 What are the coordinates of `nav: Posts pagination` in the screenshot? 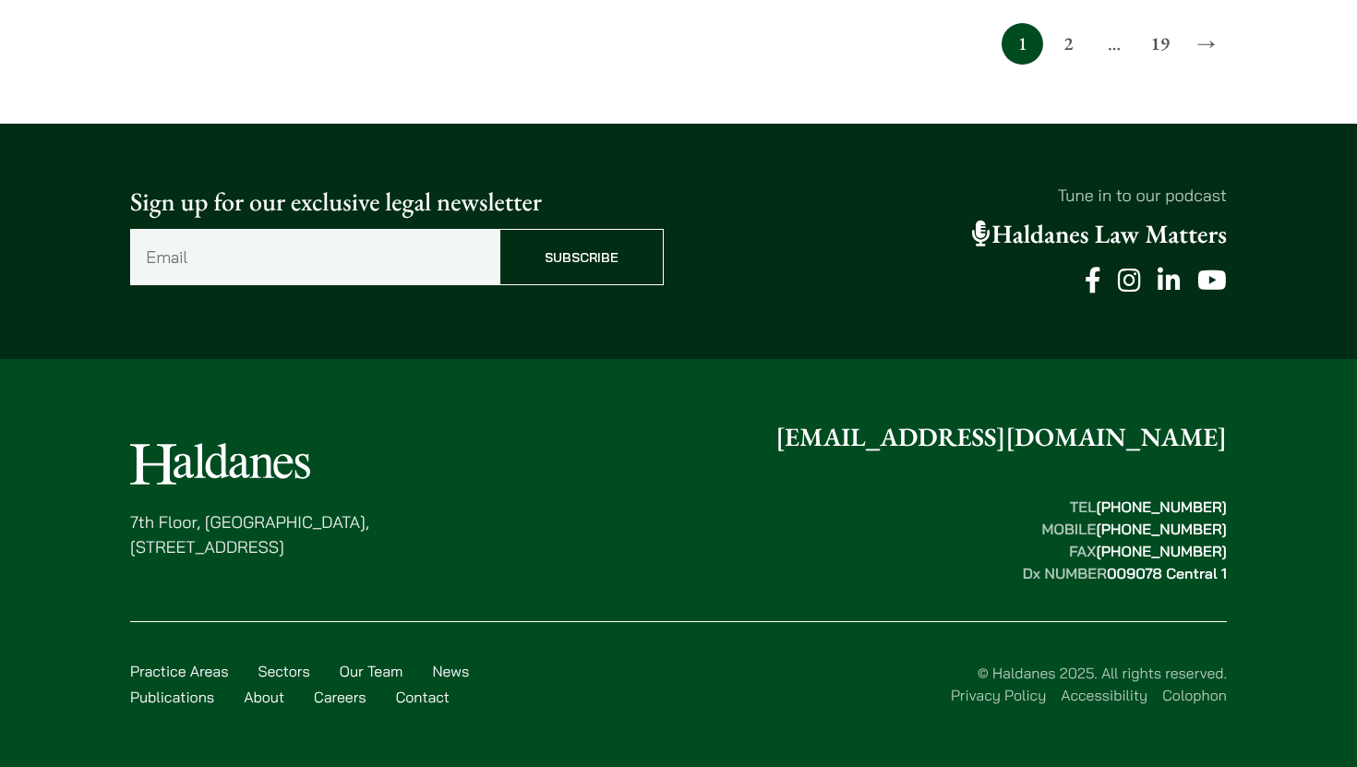 It's located at (678, 43).